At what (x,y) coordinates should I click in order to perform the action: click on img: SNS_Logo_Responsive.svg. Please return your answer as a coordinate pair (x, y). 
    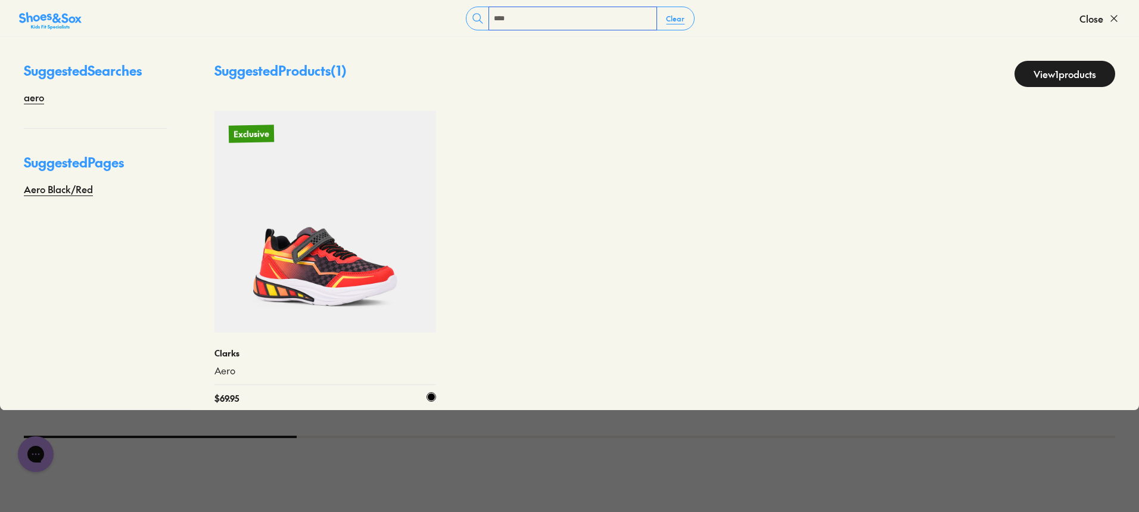
    Looking at the image, I should click on (50, 21).